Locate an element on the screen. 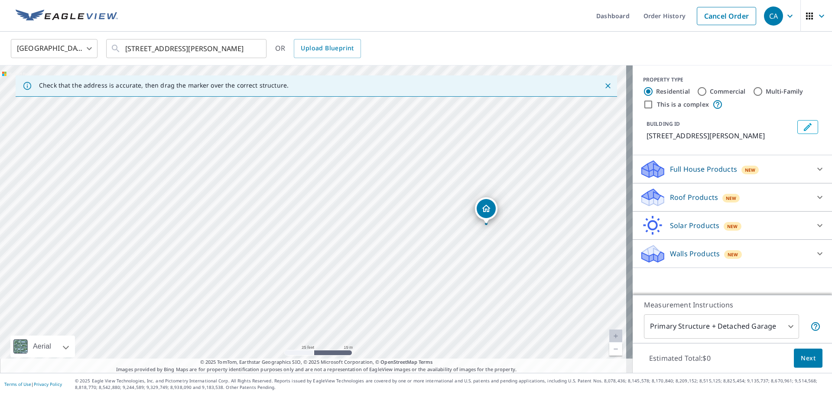 The image size is (832, 395). label: Multi-Family is located at coordinates (784, 91).